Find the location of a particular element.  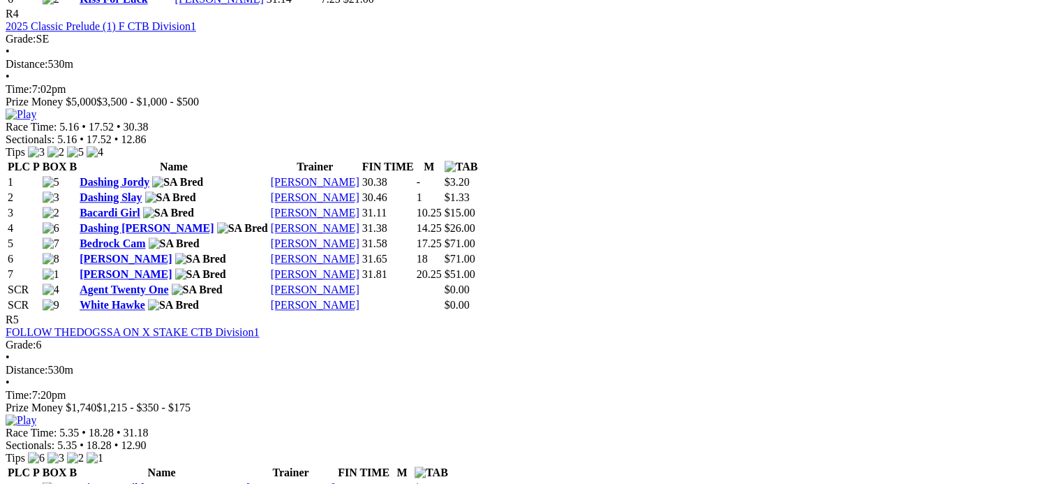

td: 30.38 is located at coordinates (388, 182).